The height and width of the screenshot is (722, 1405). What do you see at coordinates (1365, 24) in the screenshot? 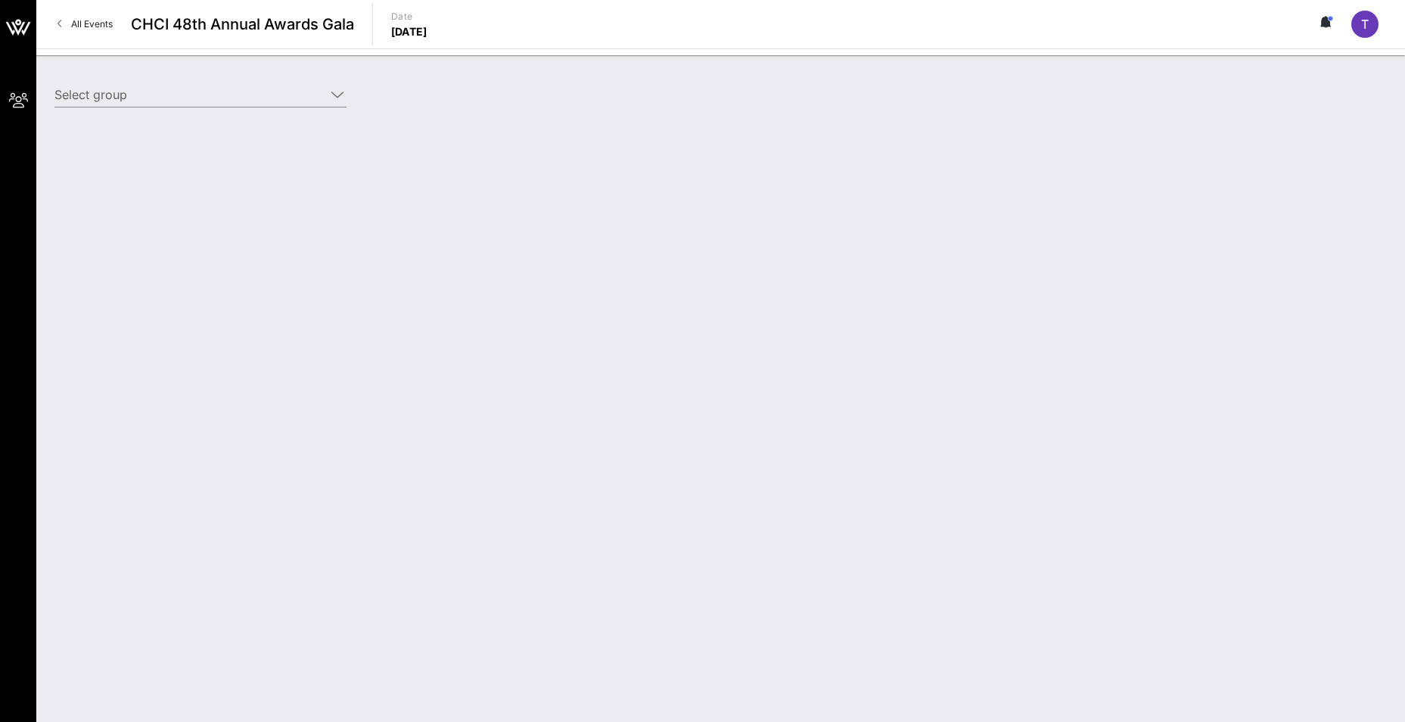
I see `span: T` at bounding box center [1365, 24].